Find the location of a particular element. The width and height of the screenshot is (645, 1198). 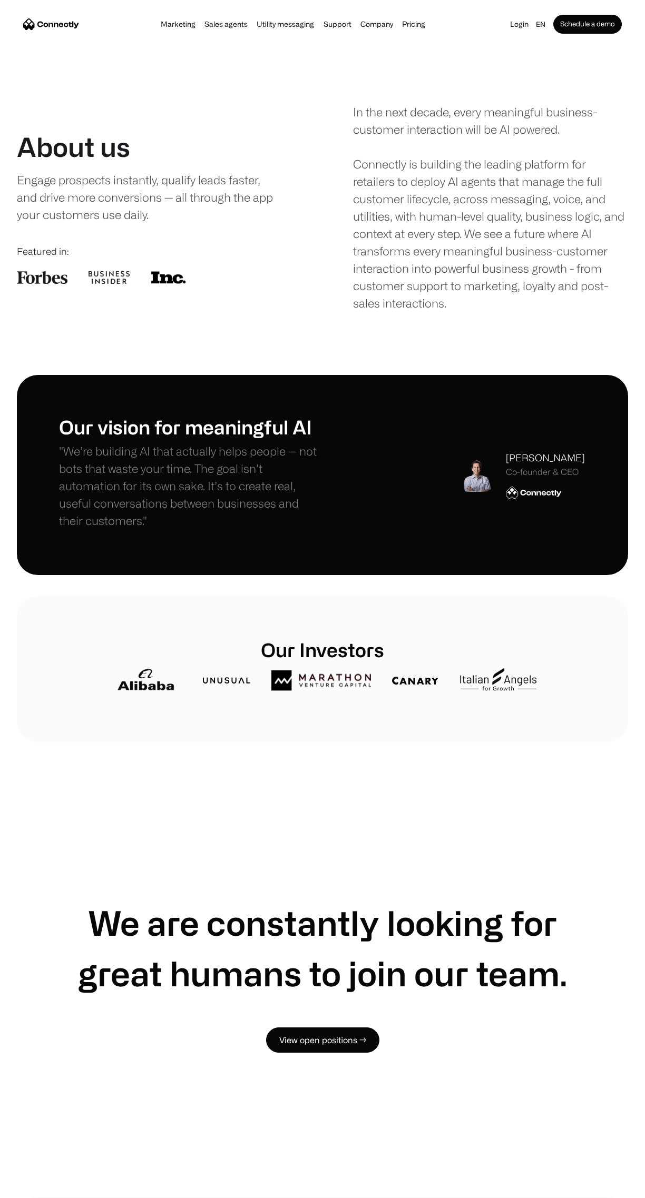

a: Utility messaging is located at coordinates (285, 24).